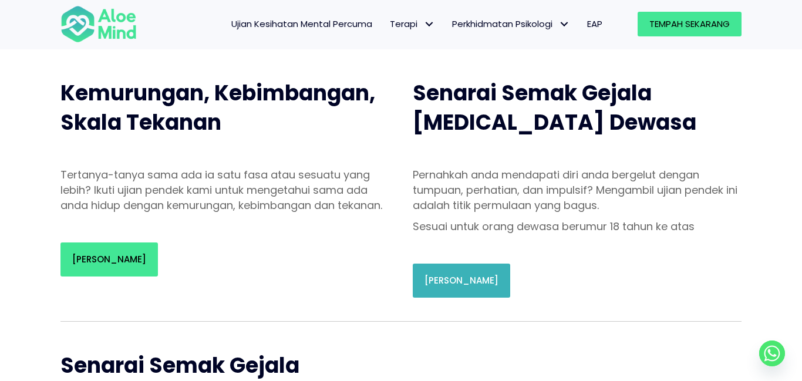 The image size is (802, 381). I want to click on a: Whatsapp, so click(772, 353).